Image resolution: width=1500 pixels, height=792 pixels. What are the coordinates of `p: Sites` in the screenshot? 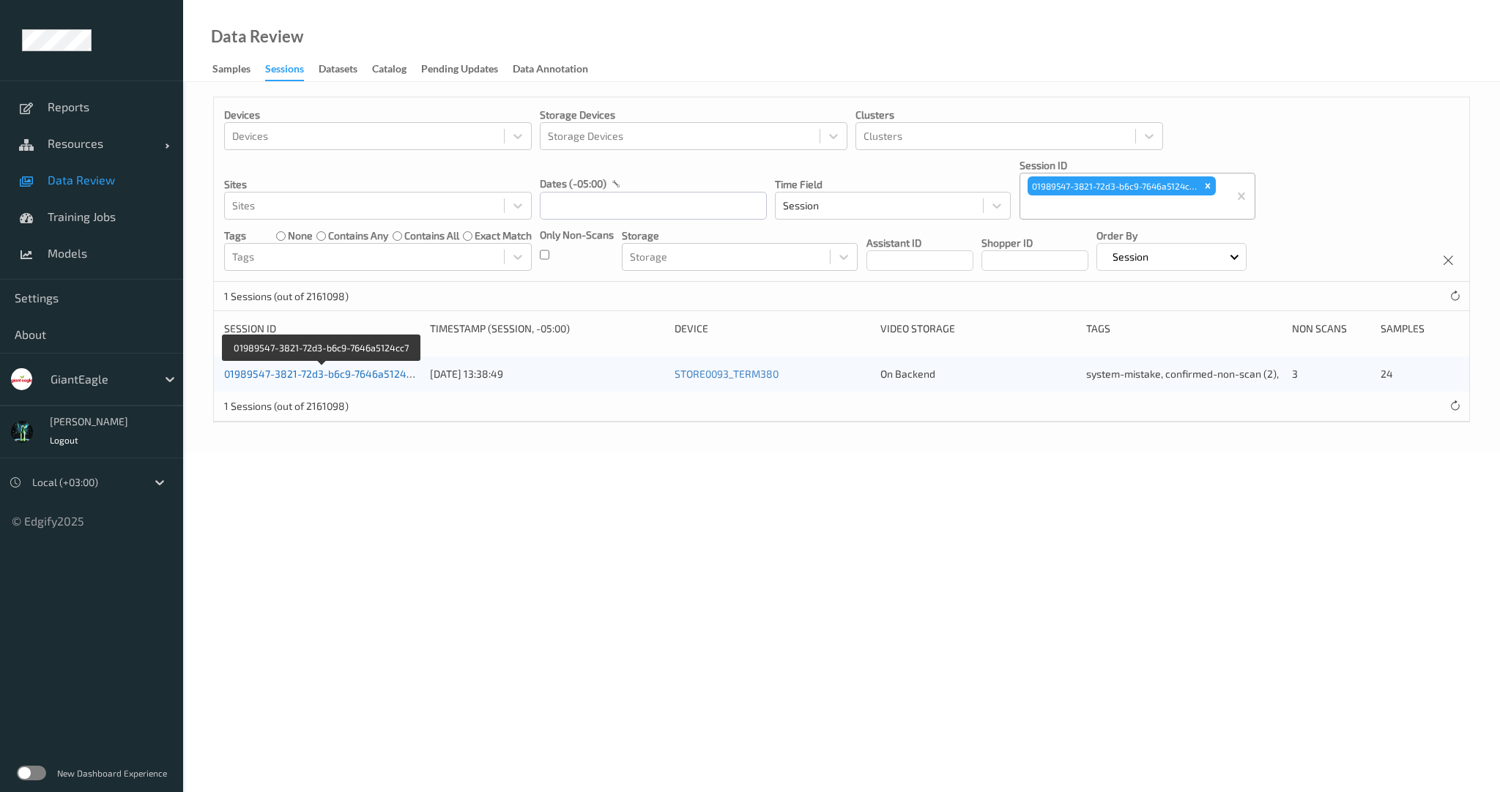 It's located at (378, 185).